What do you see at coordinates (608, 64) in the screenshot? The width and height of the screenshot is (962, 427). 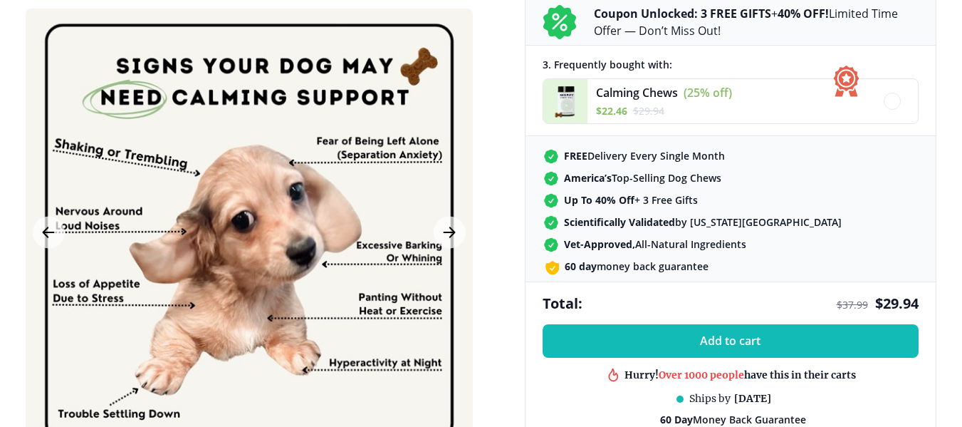 I see `span: 3 . Frequently bought with:` at bounding box center [608, 64].